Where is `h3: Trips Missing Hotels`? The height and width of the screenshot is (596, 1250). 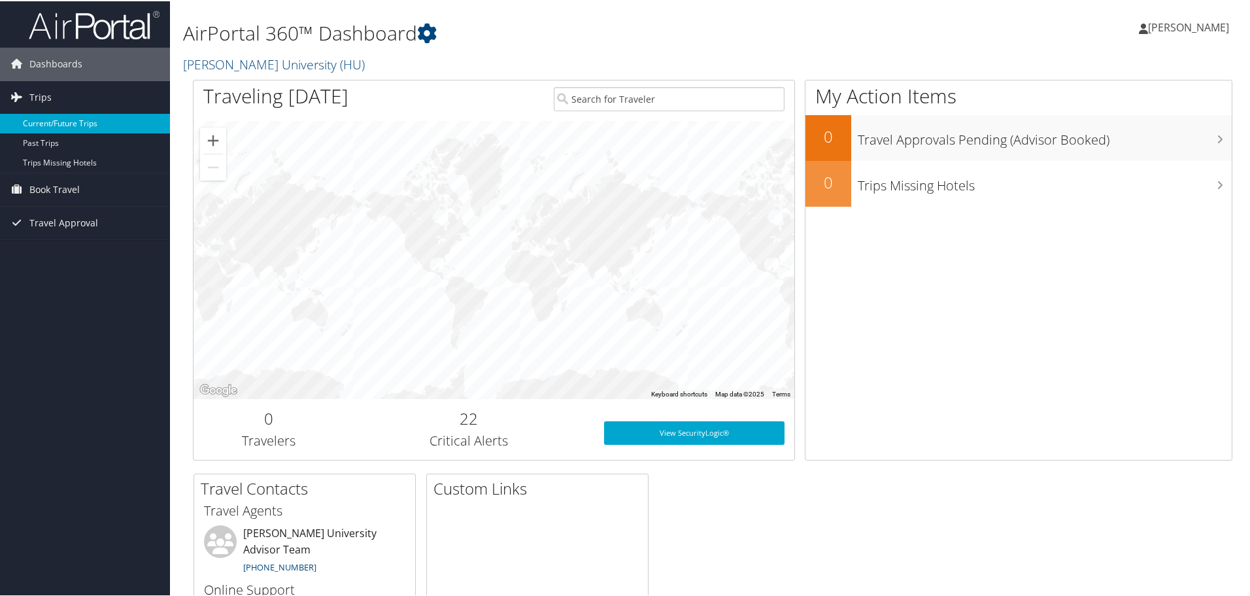
h3: Trips Missing Hotels is located at coordinates (1045, 181).